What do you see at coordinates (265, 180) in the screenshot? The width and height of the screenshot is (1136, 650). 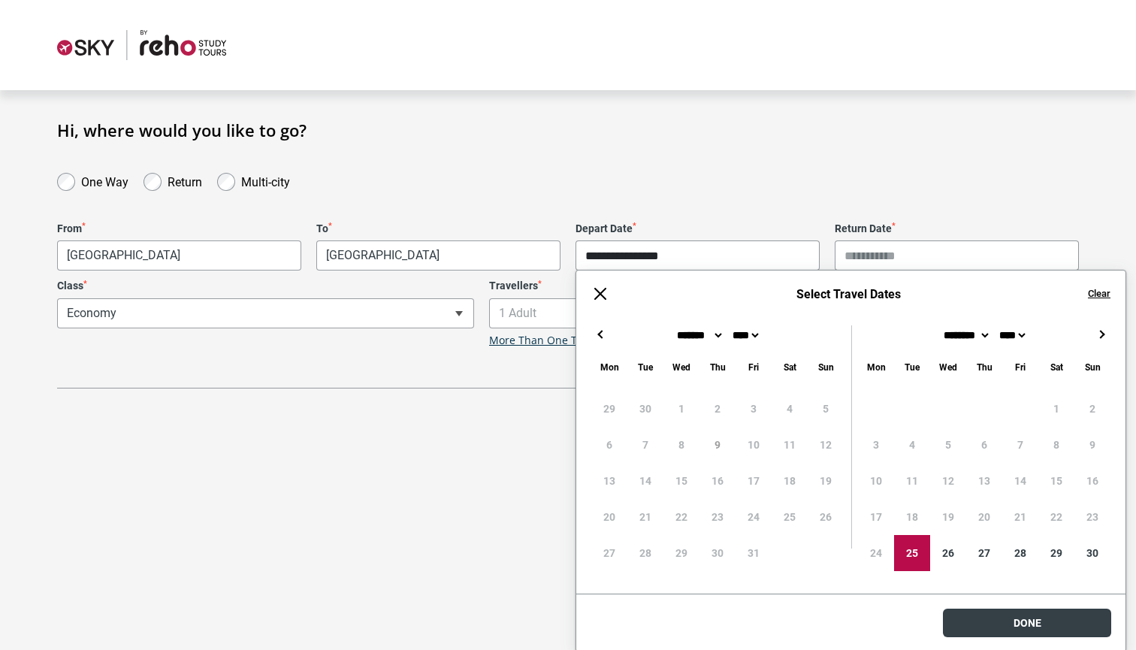 I see `label: Multi-city` at bounding box center [265, 180].